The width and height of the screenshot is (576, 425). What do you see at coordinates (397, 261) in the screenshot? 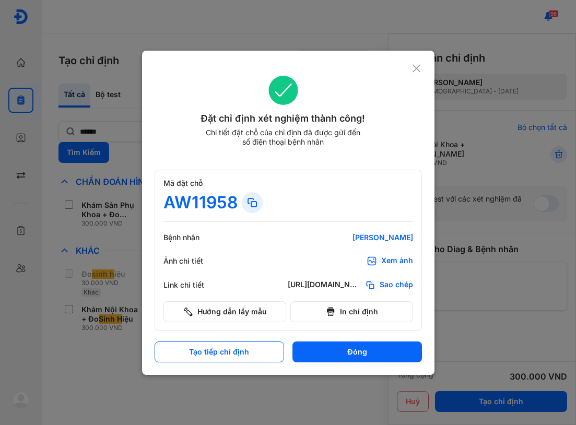
I see `div: Xem ảnh` at bounding box center [397, 261].